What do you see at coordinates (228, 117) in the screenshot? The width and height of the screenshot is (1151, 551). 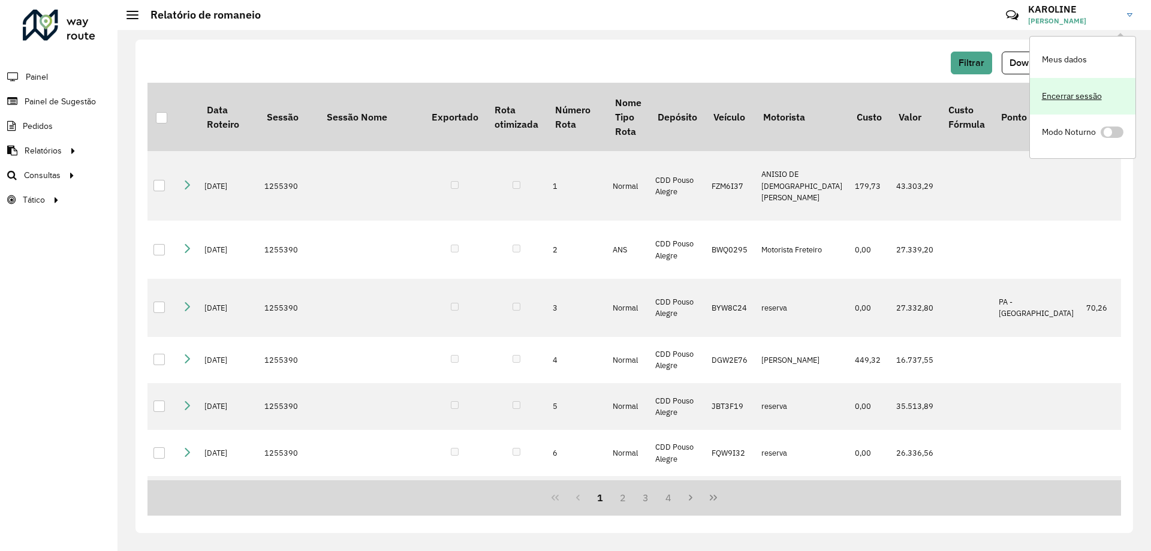 I see `th: Data Roteiro` at bounding box center [228, 117].